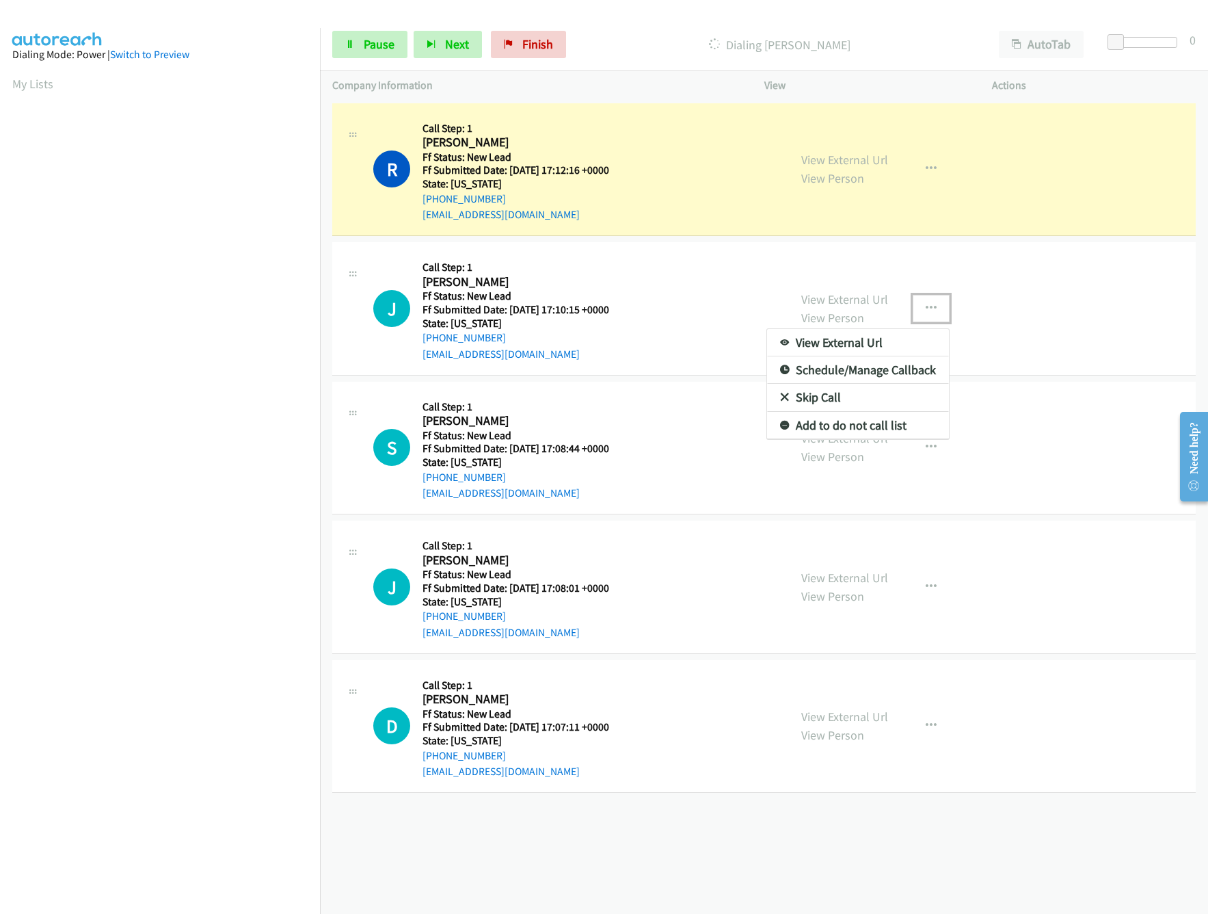  I want to click on a: Switch to Preview, so click(150, 54).